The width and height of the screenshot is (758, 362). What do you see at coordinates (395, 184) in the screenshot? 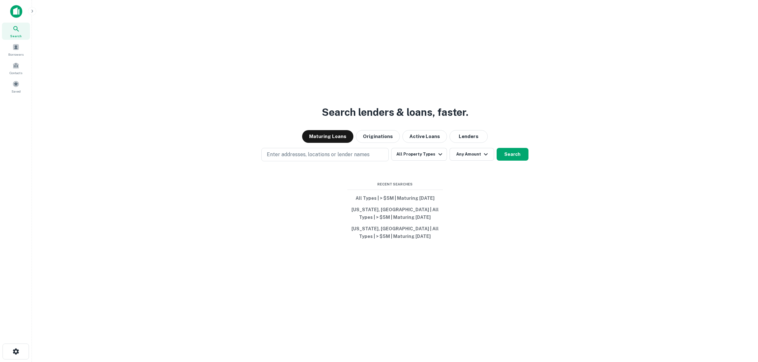
I see `span: Recent Searches` at bounding box center [395, 184].